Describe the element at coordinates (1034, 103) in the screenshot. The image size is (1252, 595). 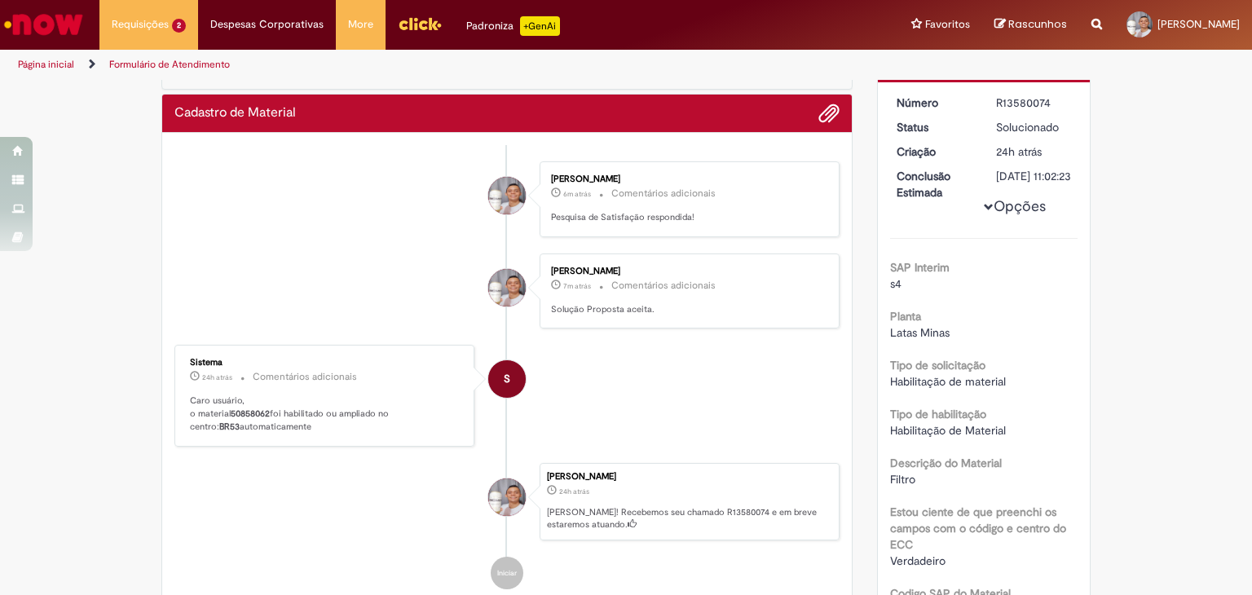
I see `div: R13580074` at that location.